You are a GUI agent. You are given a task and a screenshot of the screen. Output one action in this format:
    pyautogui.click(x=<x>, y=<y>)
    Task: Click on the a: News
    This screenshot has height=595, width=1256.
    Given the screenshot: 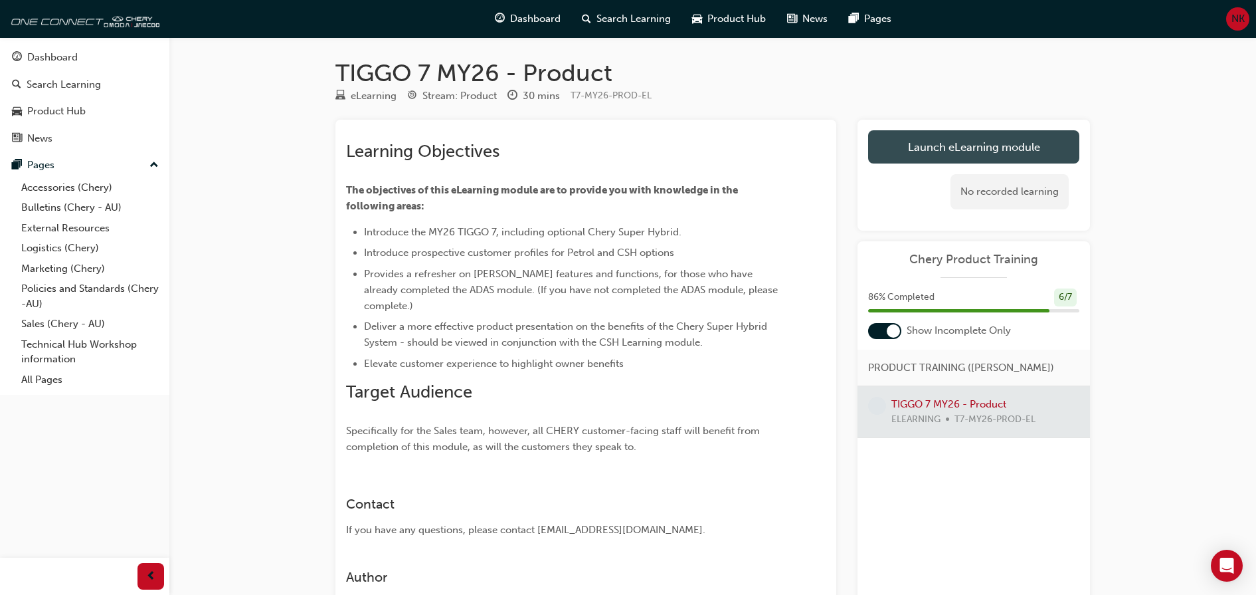 What is the action you would take?
    pyautogui.click(x=84, y=138)
    